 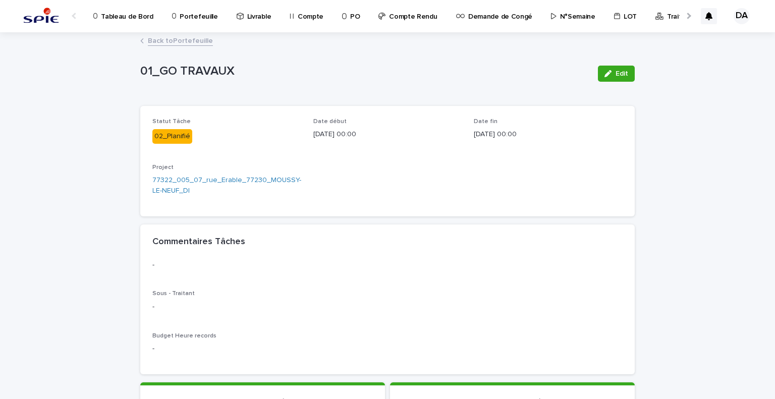 I want to click on span: Project, so click(x=163, y=167).